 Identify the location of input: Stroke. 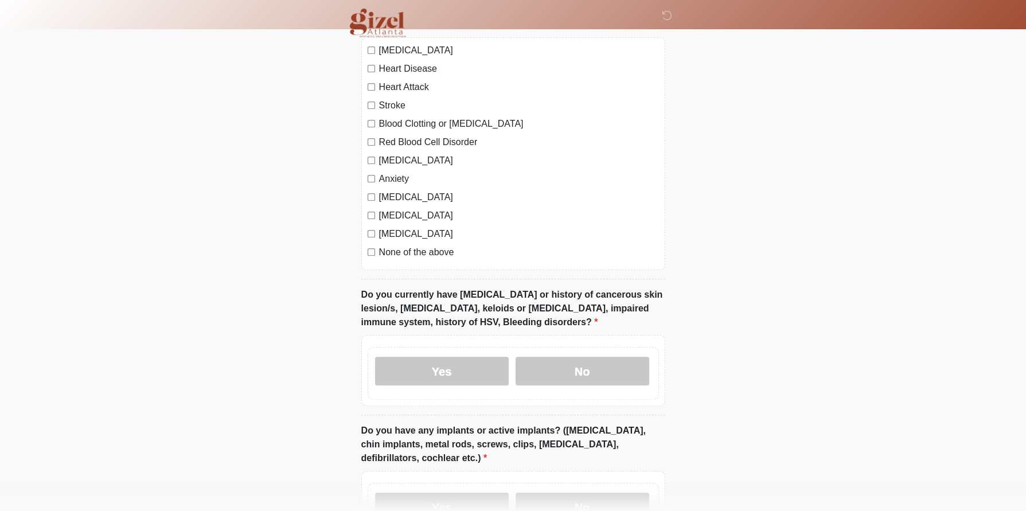
(371, 105).